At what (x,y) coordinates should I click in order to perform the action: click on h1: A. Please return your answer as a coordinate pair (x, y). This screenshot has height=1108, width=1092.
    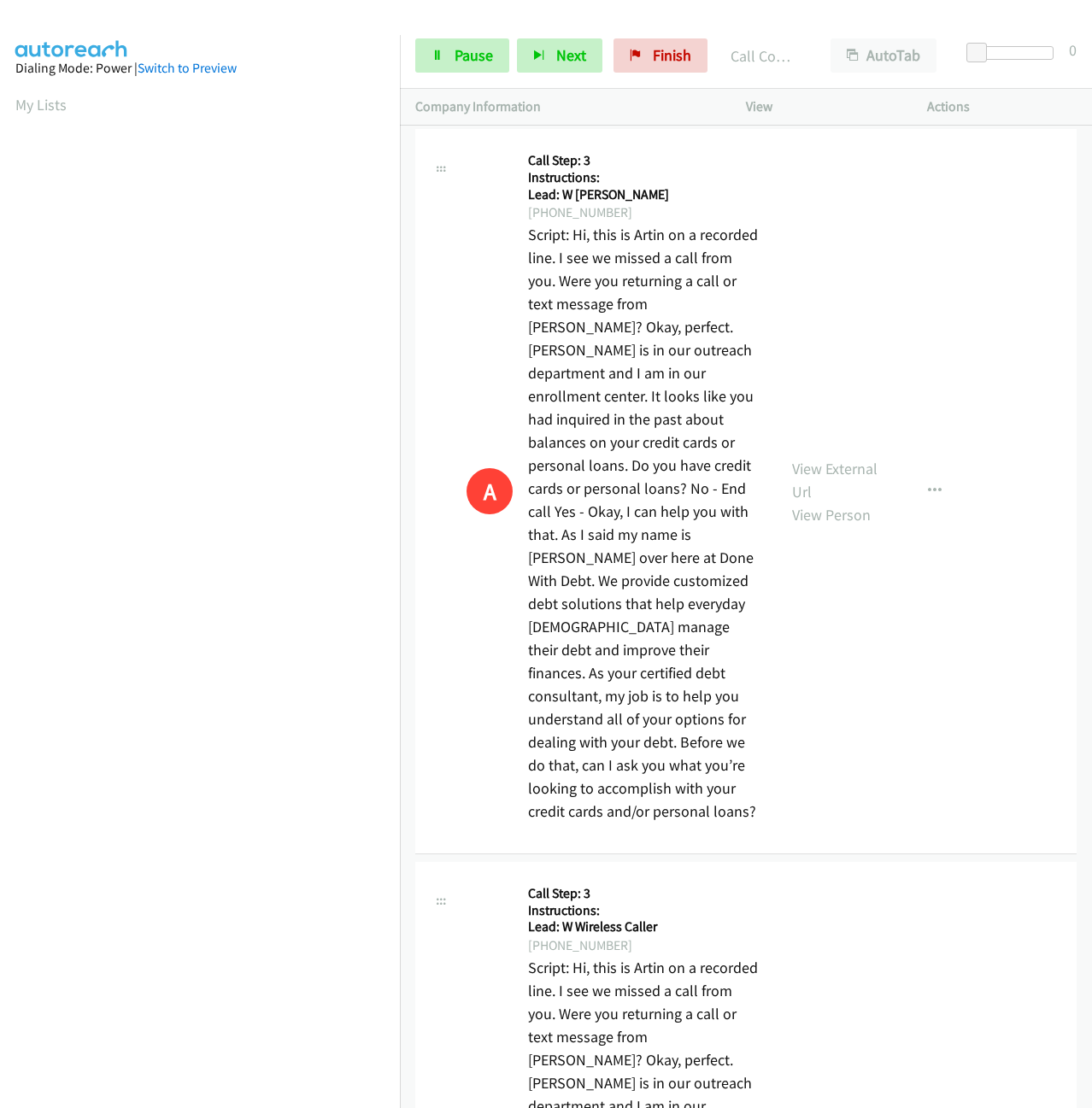
    Looking at the image, I should click on (490, 491).